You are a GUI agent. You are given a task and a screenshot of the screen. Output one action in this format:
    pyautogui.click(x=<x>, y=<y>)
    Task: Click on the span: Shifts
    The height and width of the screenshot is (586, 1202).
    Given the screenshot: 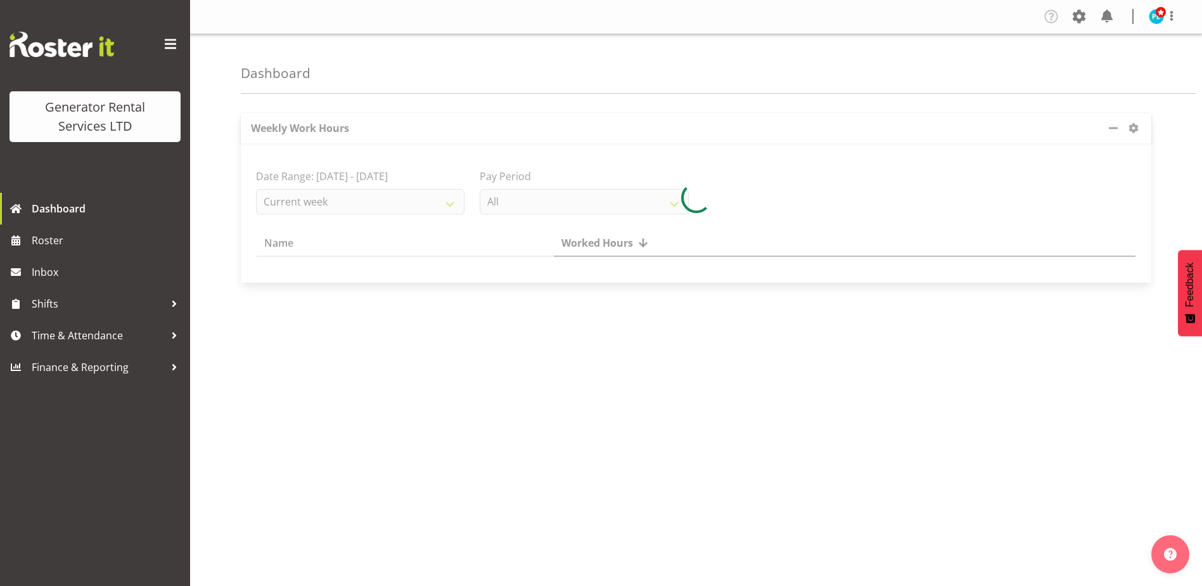 What is the action you would take?
    pyautogui.click(x=98, y=304)
    